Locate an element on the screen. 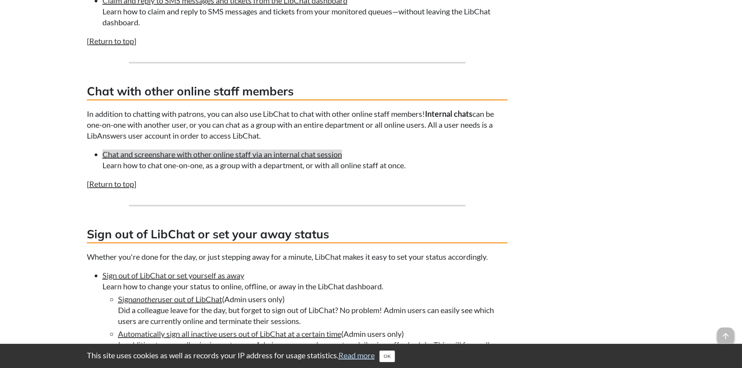 The width and height of the screenshot is (742, 368). a: Signanotheruser out of LibChat is located at coordinates (170, 299).